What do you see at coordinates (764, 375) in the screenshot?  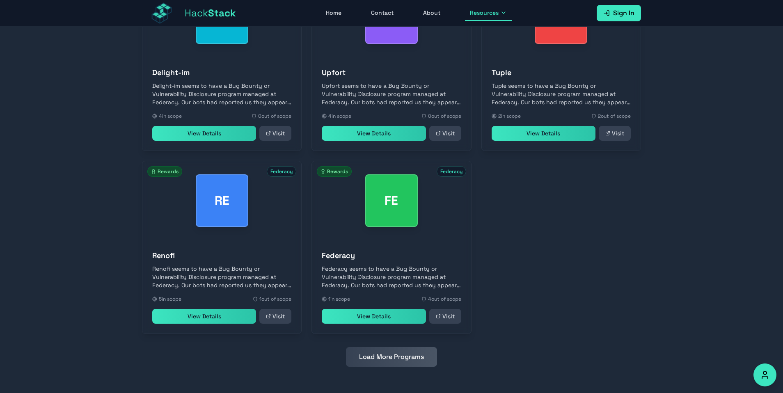 I see `button: Accessibility Options` at bounding box center [764, 375].